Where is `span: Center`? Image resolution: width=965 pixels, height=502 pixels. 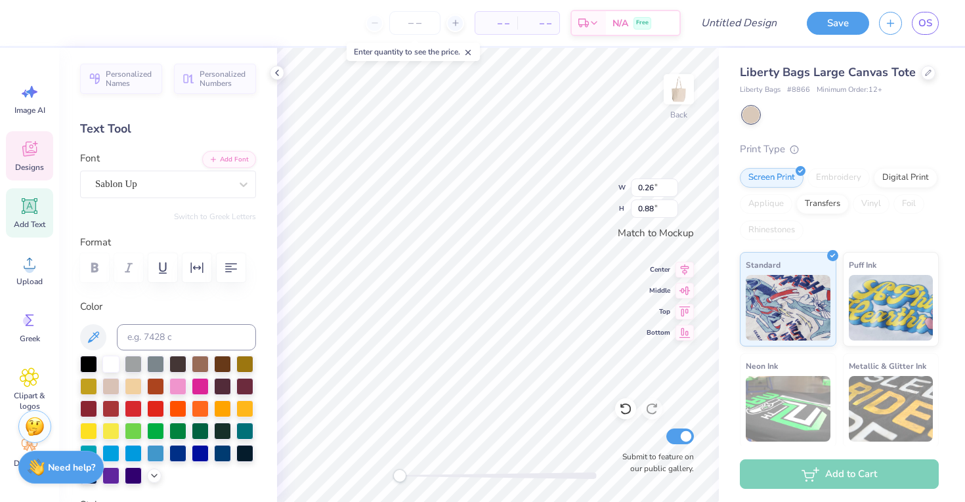
span: Center is located at coordinates (658, 270).